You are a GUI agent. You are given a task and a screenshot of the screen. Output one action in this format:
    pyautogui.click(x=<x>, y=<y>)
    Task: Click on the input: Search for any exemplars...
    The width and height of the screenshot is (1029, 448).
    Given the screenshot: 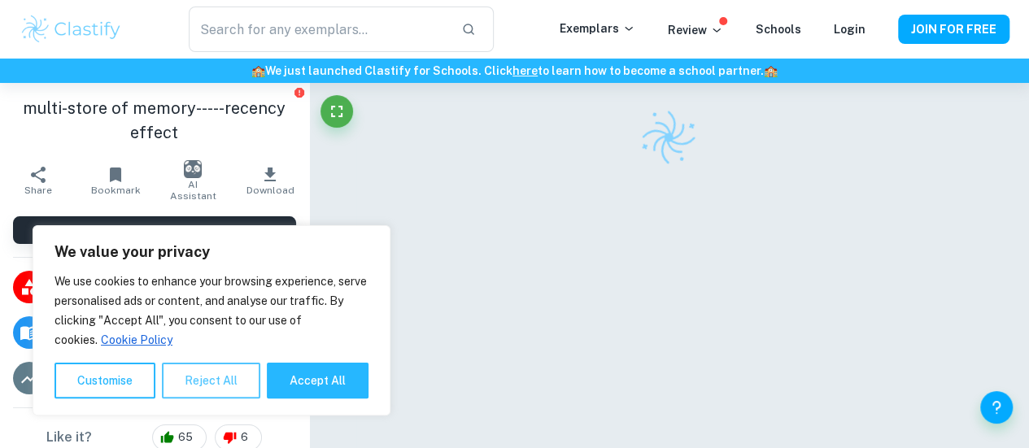 What is the action you would take?
    pyautogui.click(x=319, y=29)
    